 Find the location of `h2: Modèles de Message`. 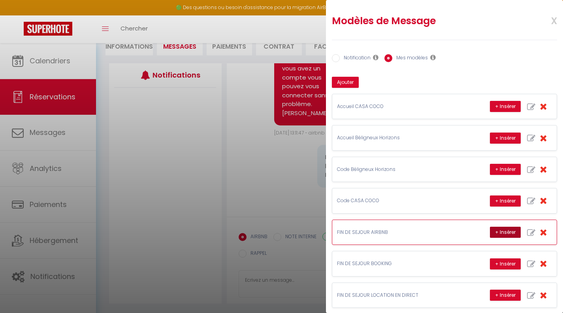

h2: Modèles de Message is located at coordinates (424, 21).